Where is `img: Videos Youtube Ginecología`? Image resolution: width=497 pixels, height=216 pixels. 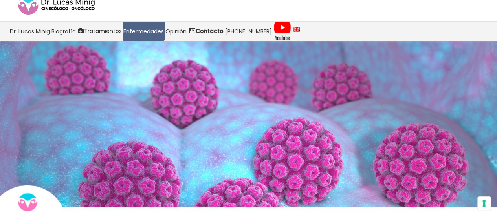 img: Videos Youtube Ginecología is located at coordinates (282, 31).